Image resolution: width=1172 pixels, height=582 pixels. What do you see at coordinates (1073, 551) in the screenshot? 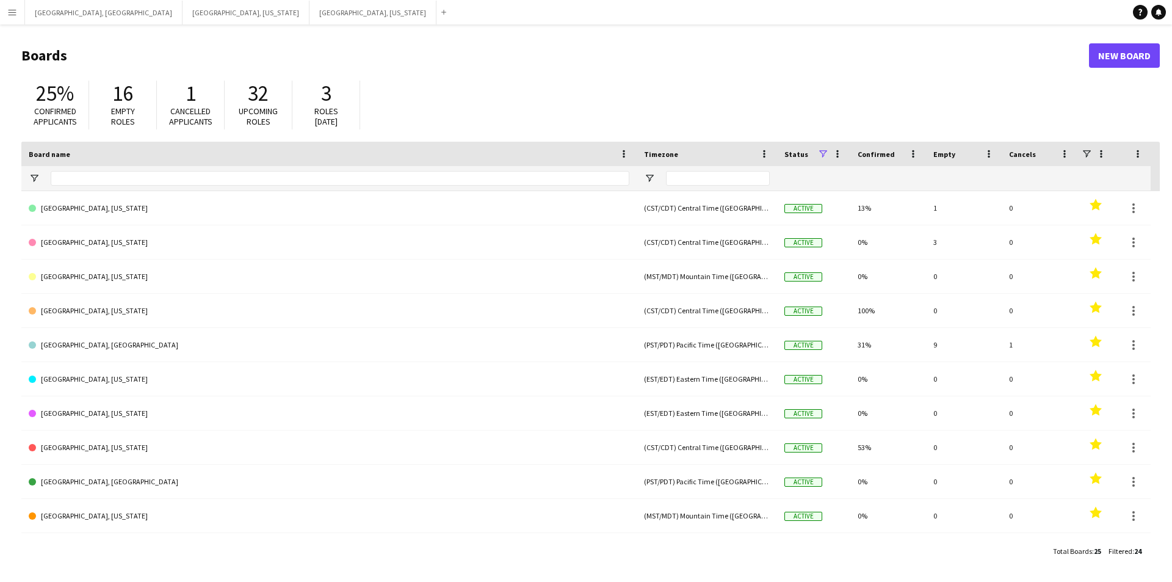
I see `span: Total Boards` at bounding box center [1073, 551].